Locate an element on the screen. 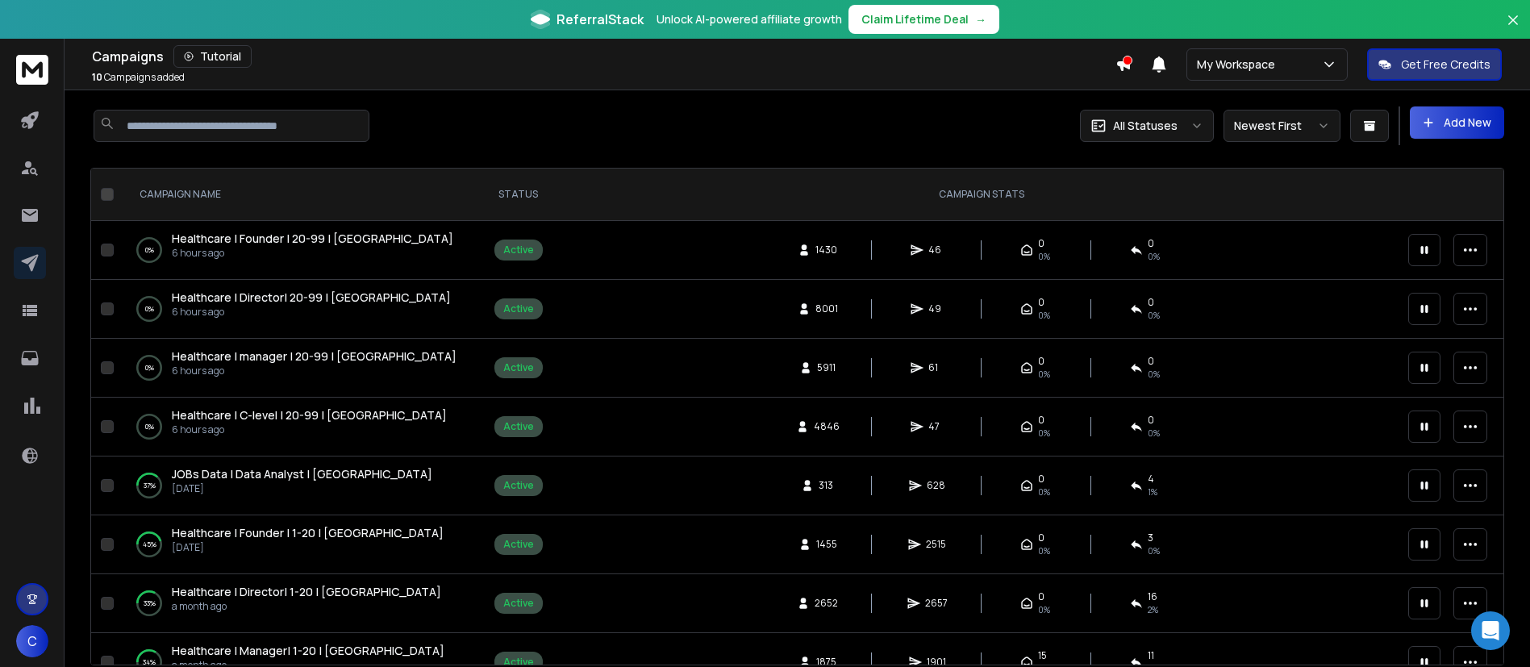 This screenshot has height=667, width=1530. span: 2657 is located at coordinates (936, 603).